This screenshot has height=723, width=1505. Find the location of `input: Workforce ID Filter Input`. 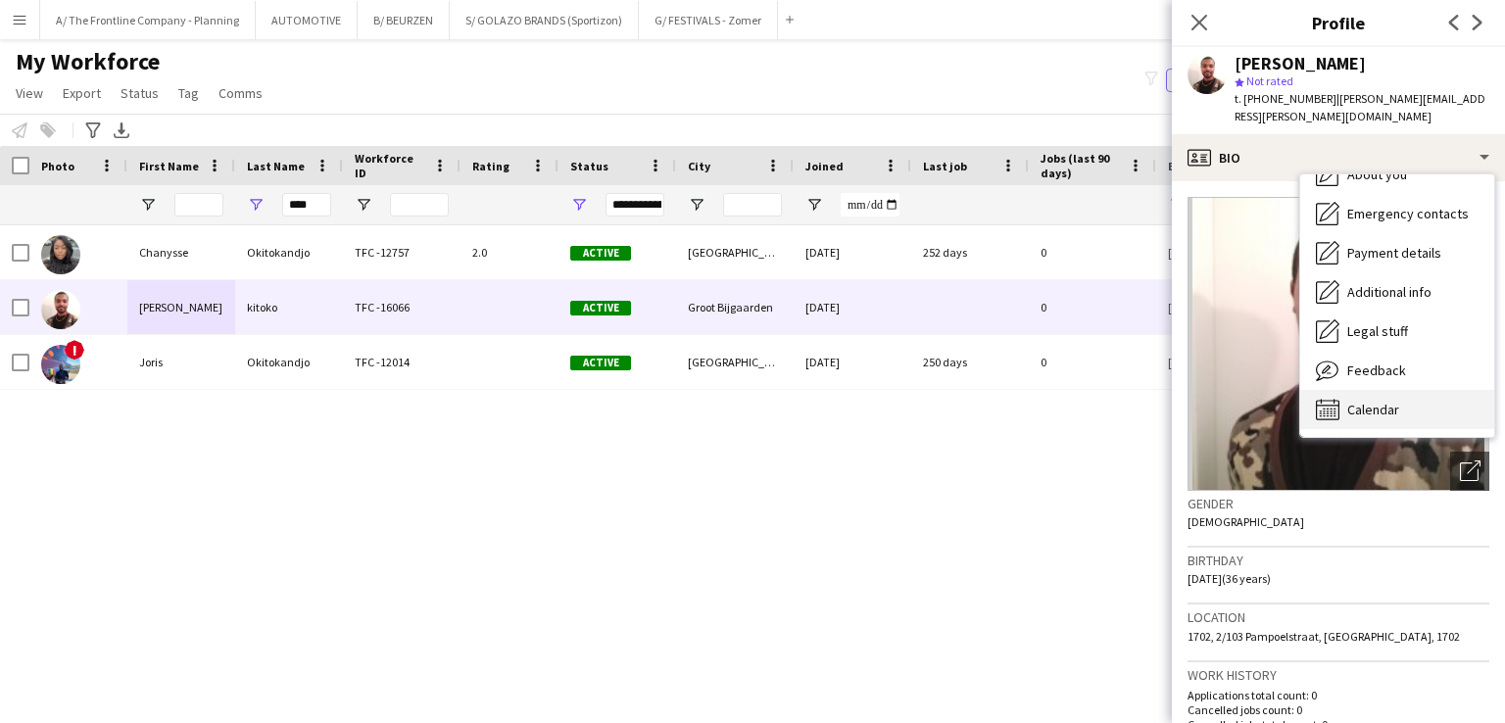

input: Workforce ID Filter Input is located at coordinates (419, 205).